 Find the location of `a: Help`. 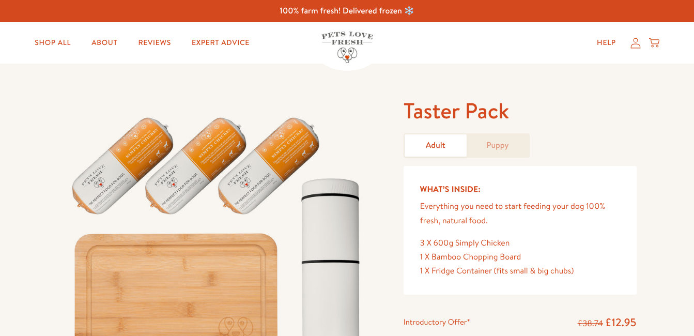

a: Help is located at coordinates (606, 43).